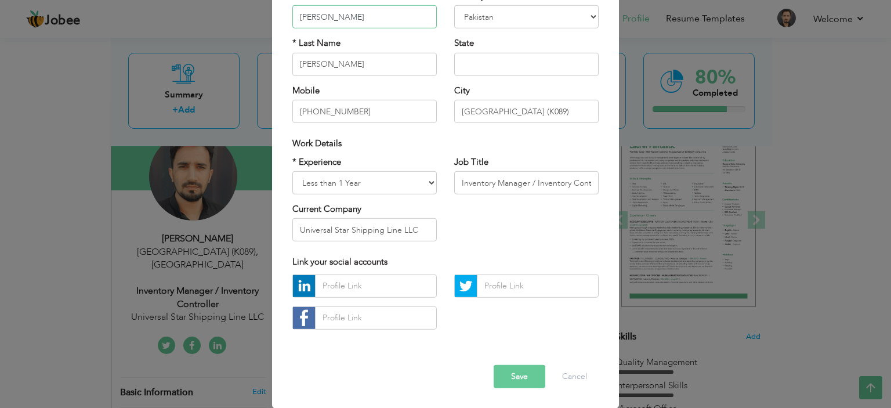  I want to click on img: linkedin, so click(304, 286).